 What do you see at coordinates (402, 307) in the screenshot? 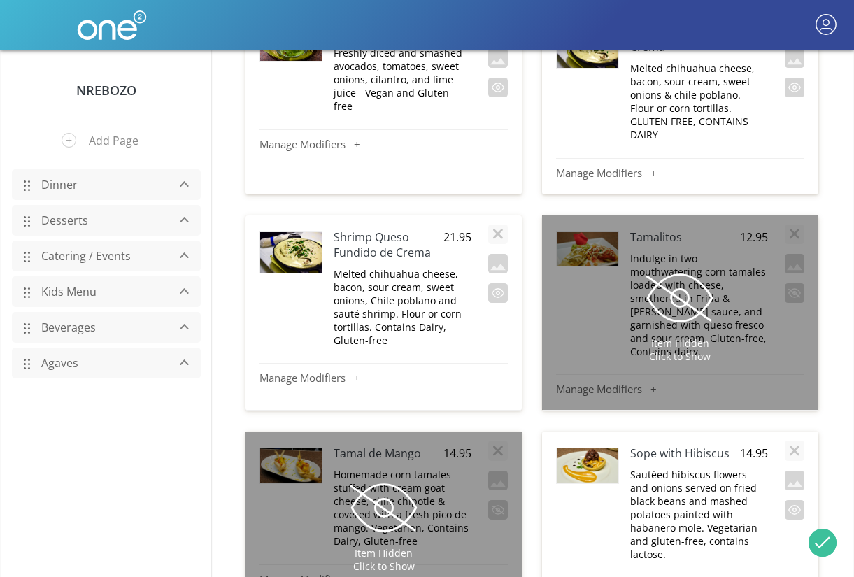
I see `p: Melted chihuahua cheese, bacon, sour cream, sweet onions, Chile poblano and sauté shrimp. Flour o...` at bounding box center [402, 307].